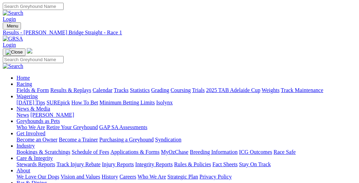 The width and height of the screenshot is (359, 183). What do you see at coordinates (80, 177) in the screenshot?
I see `a: Vision and Values` at bounding box center [80, 177].